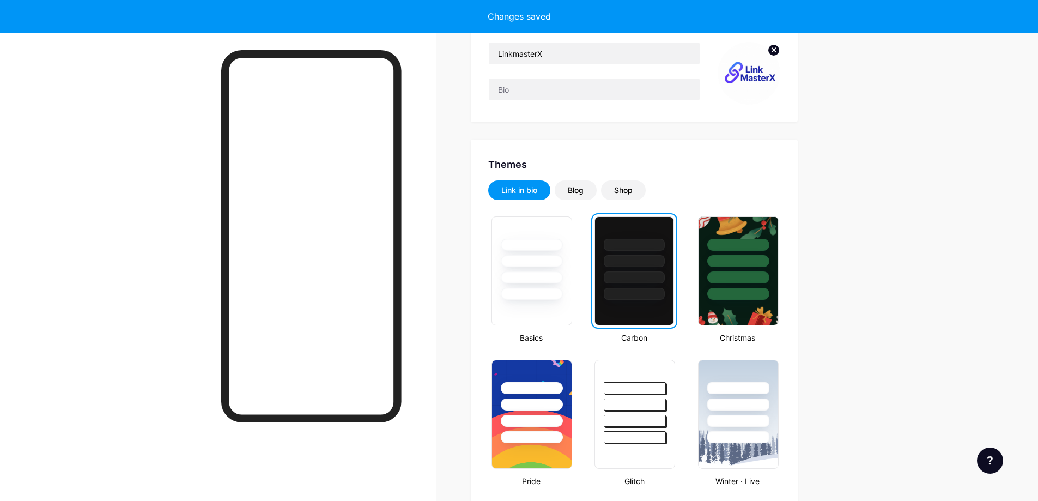 Image resolution: width=1038 pixels, height=501 pixels. What do you see at coordinates (749, 73) in the screenshot?
I see `img: Ratarchi Babu` at bounding box center [749, 73].